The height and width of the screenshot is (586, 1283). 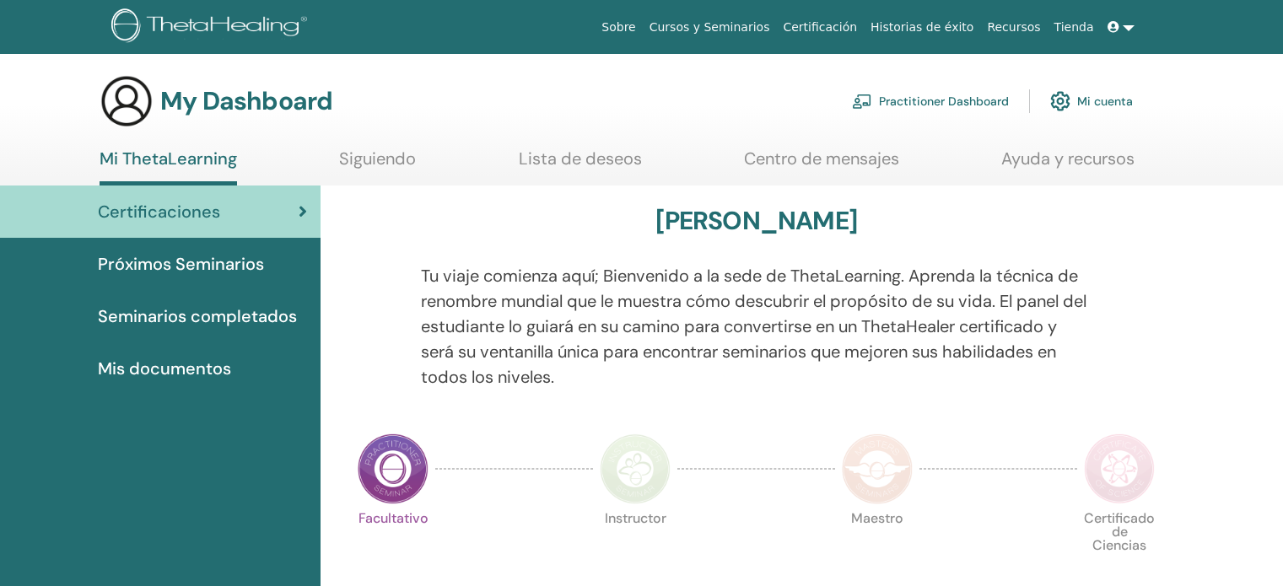 What do you see at coordinates (580, 164) in the screenshot?
I see `a: Lista de deseos` at bounding box center [580, 164].